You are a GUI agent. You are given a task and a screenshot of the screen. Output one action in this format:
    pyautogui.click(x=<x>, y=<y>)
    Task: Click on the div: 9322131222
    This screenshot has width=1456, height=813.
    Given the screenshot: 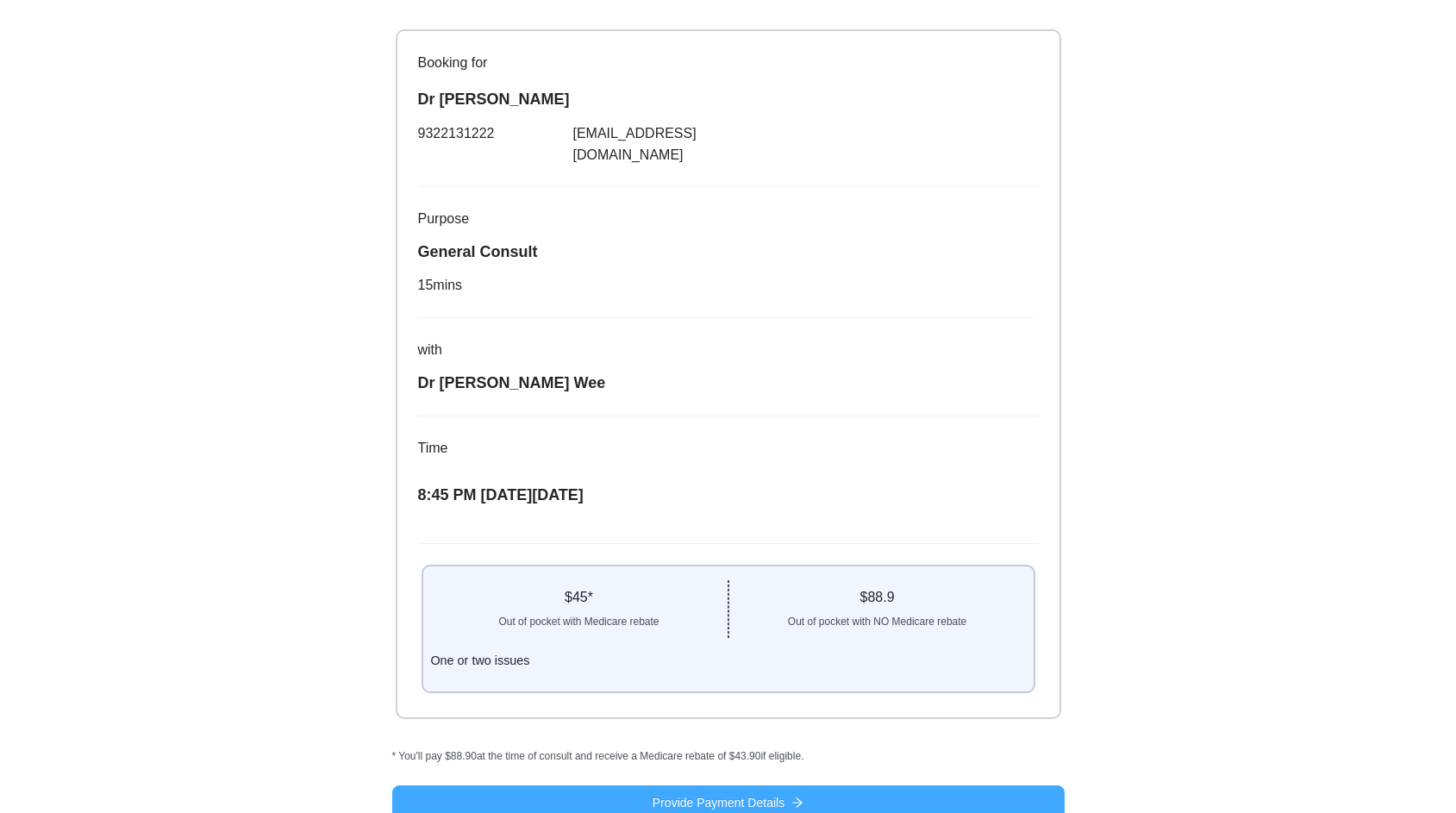 What is the action you would take?
    pyautogui.click(x=495, y=144)
    